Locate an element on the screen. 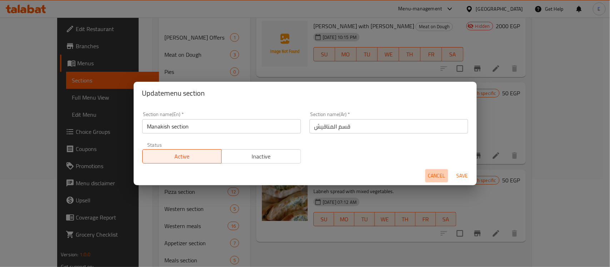 The width and height of the screenshot is (610, 267). span: Inactive is located at coordinates (261, 157).